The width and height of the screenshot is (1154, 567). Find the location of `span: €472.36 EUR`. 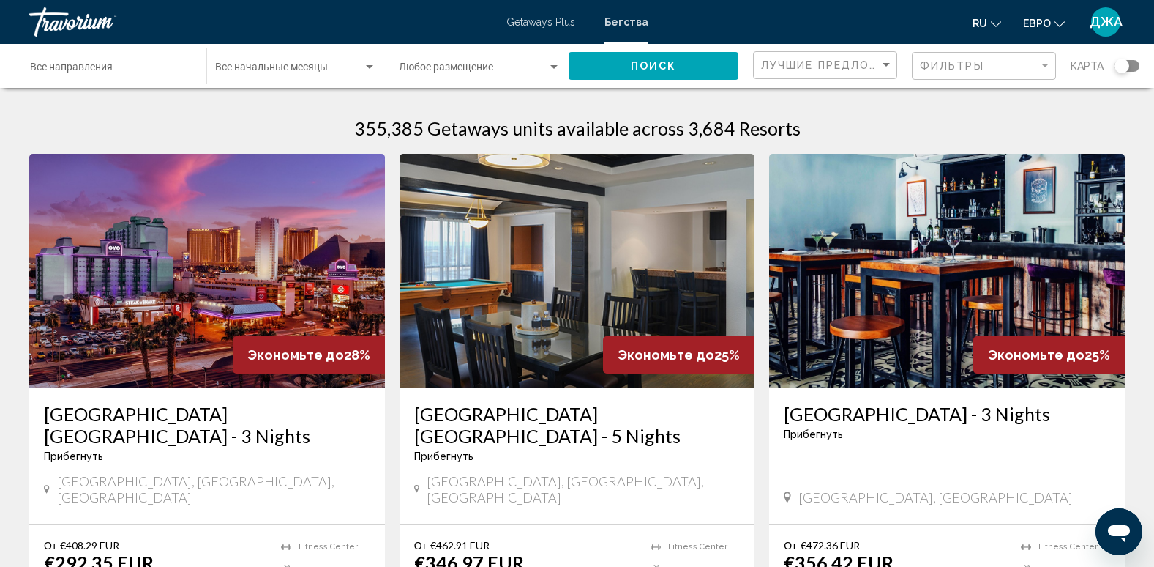

span: €472.36 EUR is located at coordinates (830, 545).